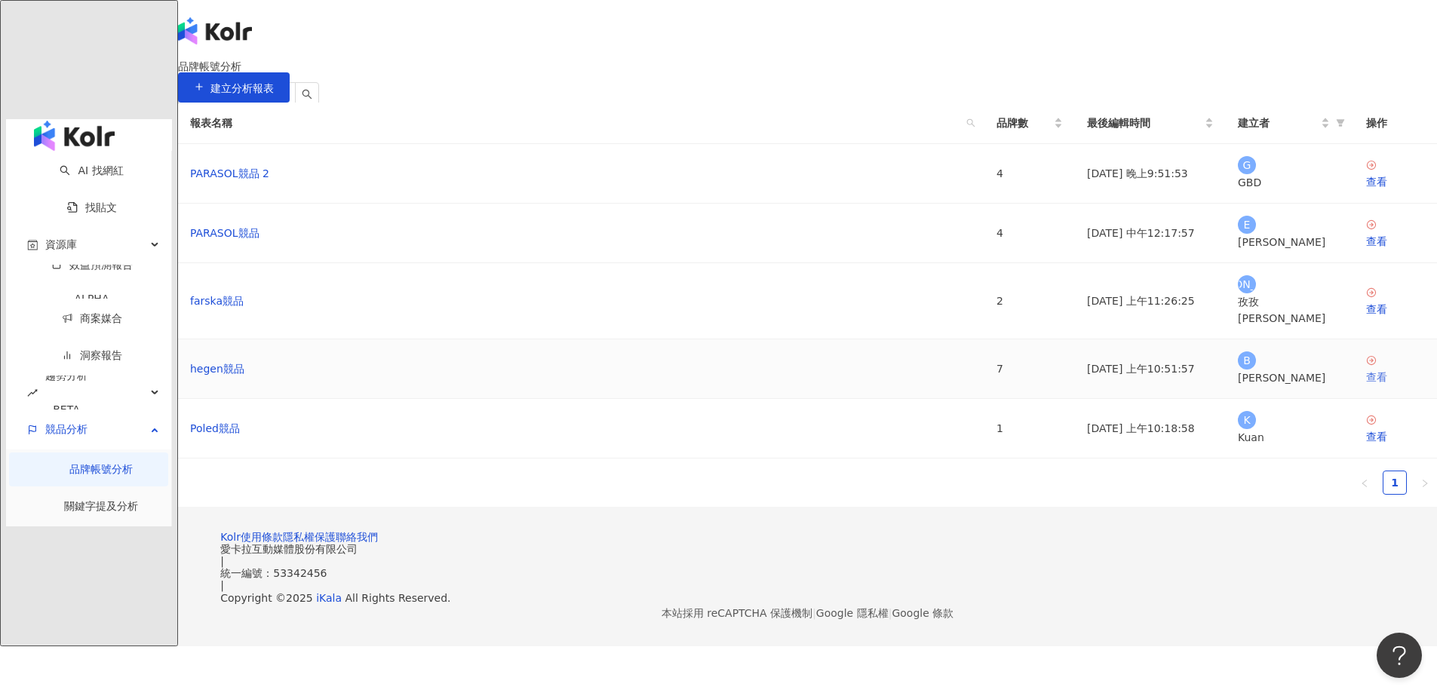 The image size is (1437, 693). What do you see at coordinates (1029, 301) in the screenshot?
I see `td: 2` at bounding box center [1029, 301].